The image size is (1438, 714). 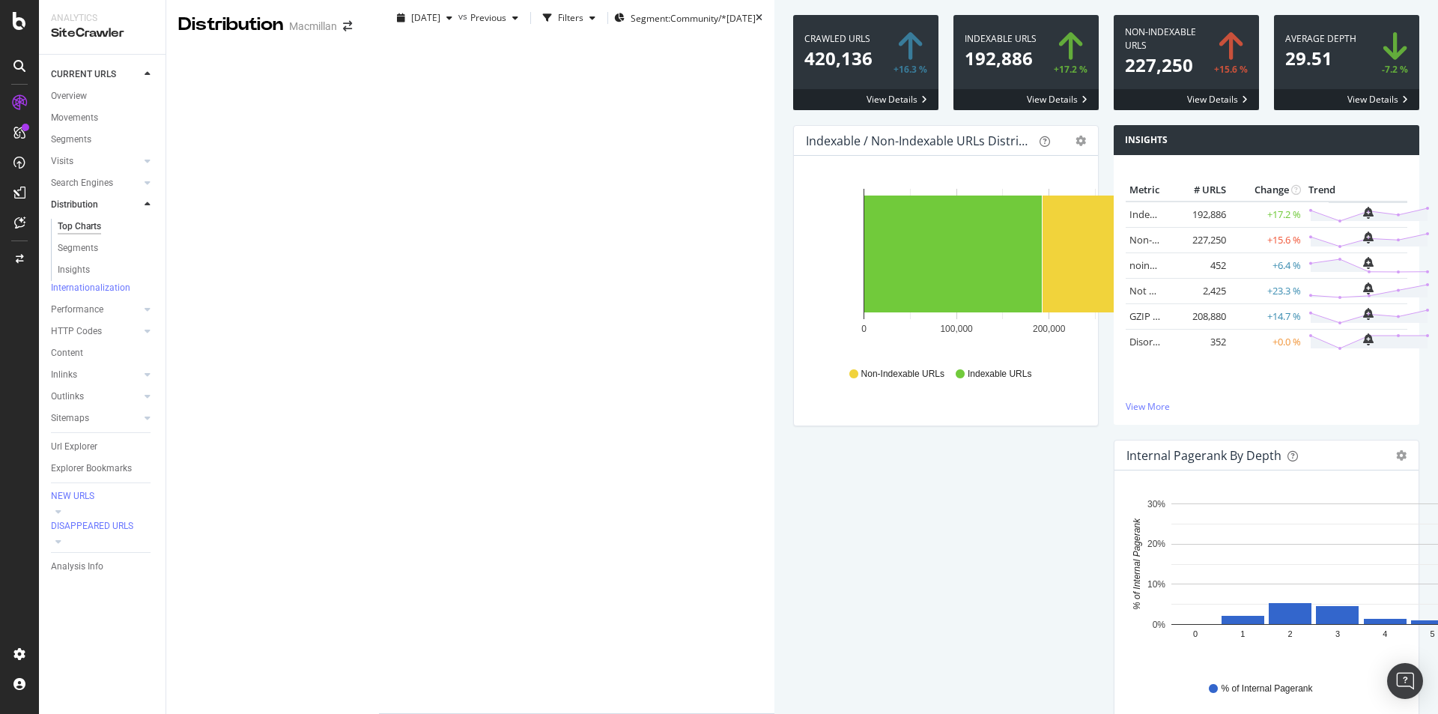 What do you see at coordinates (1095, 267) in the screenshot?
I see `svg: A chart.` at bounding box center [1095, 267].